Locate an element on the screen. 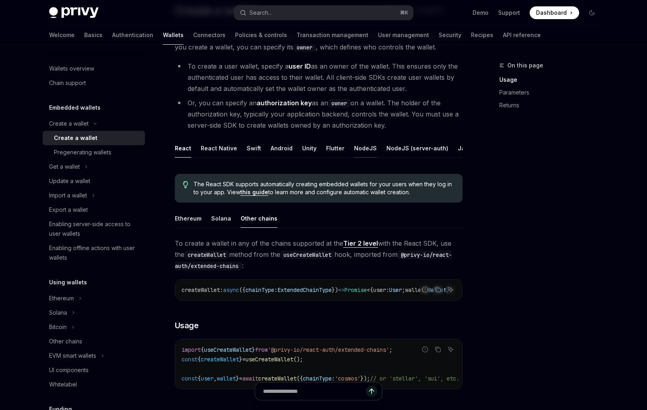  button: Java is located at coordinates (465, 148).